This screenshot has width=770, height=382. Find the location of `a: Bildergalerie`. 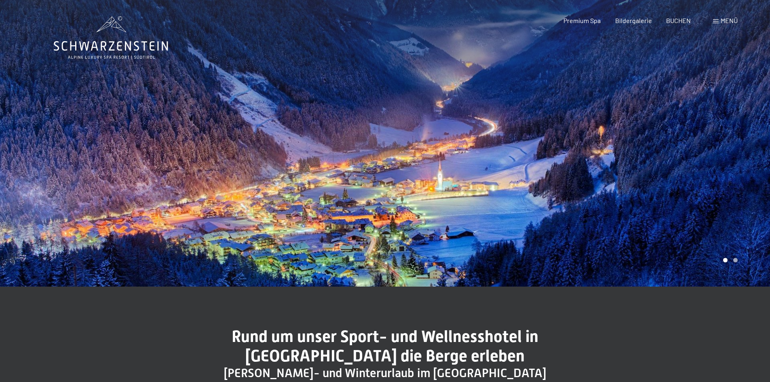

a: Bildergalerie is located at coordinates (633, 20).